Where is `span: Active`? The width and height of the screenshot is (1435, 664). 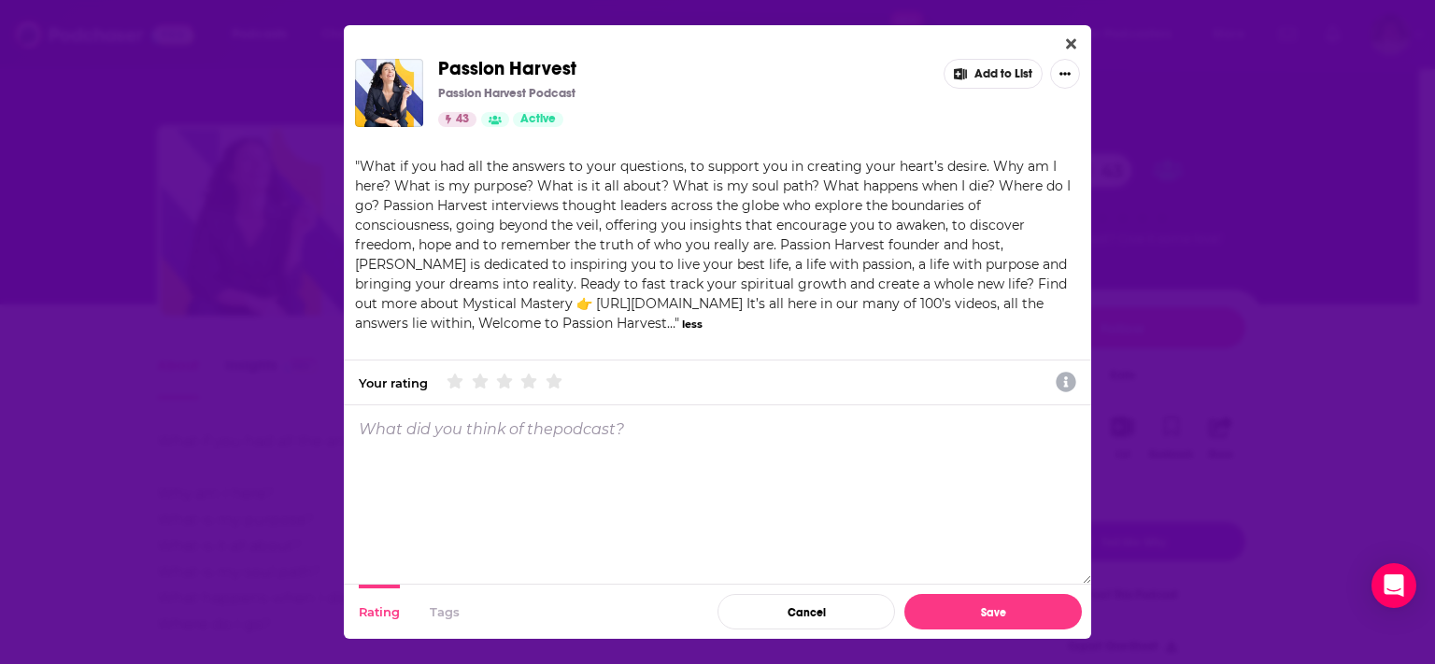 span: Active is located at coordinates (538, 120).